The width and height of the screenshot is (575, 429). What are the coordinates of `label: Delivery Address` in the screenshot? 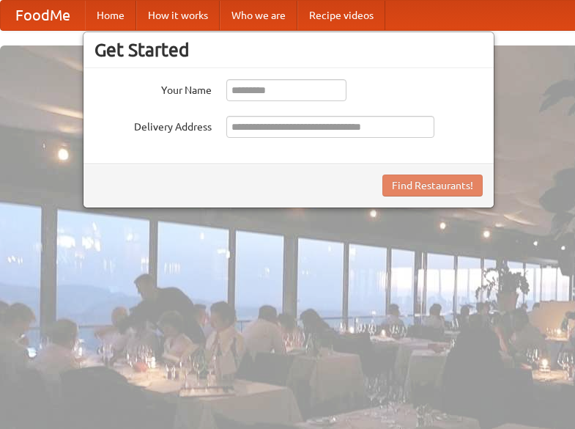 It's located at (153, 125).